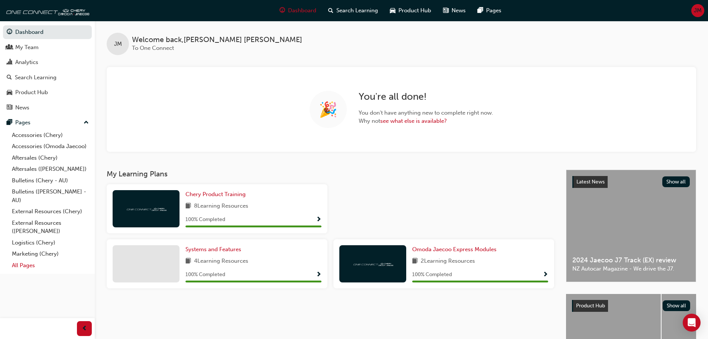 This screenshot has width=708, height=339. I want to click on a: Search Learning, so click(47, 77).